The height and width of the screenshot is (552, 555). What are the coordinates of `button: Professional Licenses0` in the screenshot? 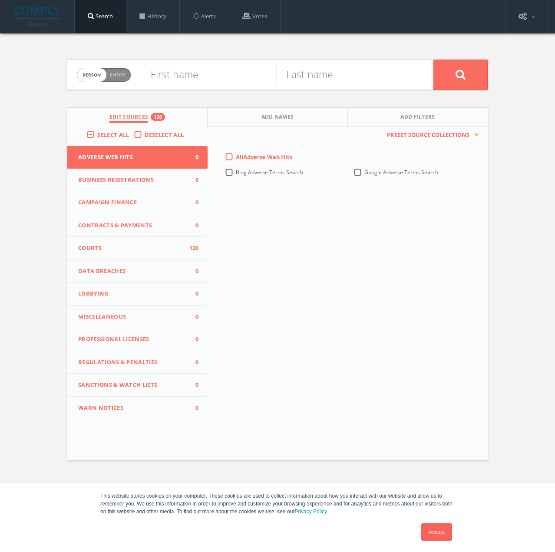 It's located at (137, 339).